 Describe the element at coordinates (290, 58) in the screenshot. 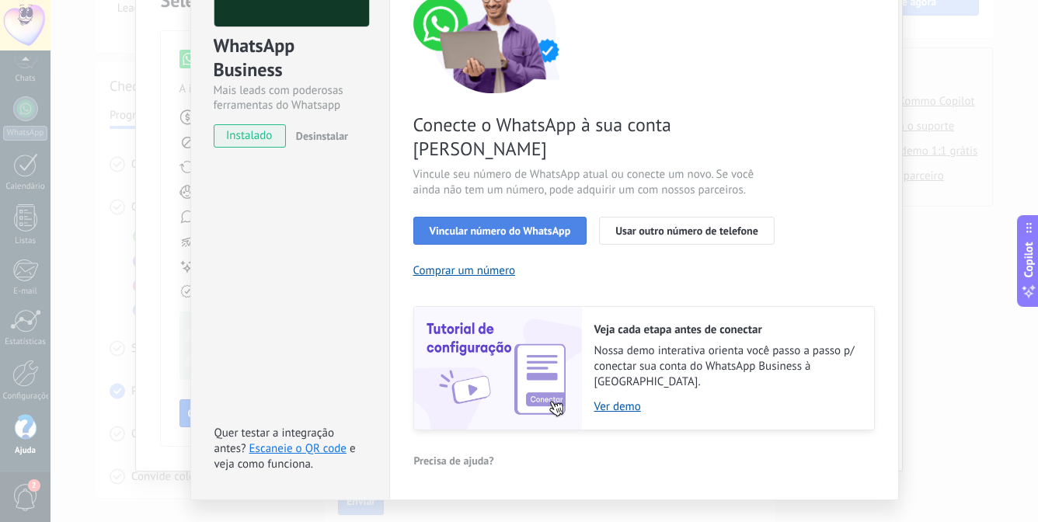

I see `div: WhatsApp Business` at that location.